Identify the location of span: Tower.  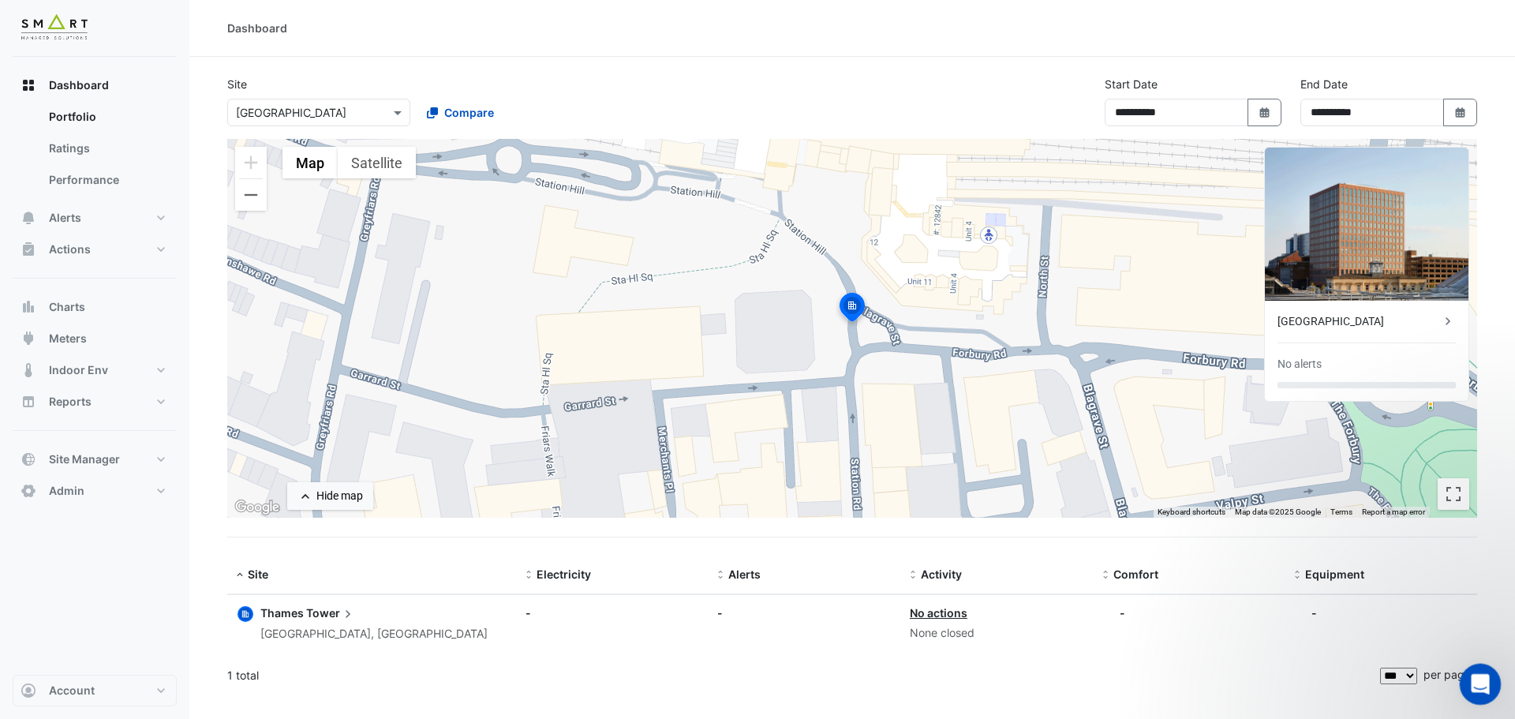
(331, 613).